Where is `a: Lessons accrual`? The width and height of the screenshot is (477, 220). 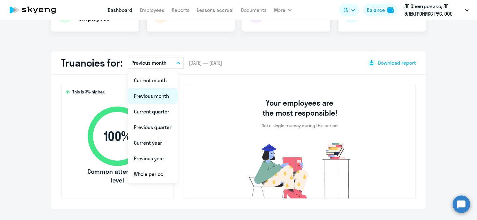 a: Lessons accrual is located at coordinates (215, 10).